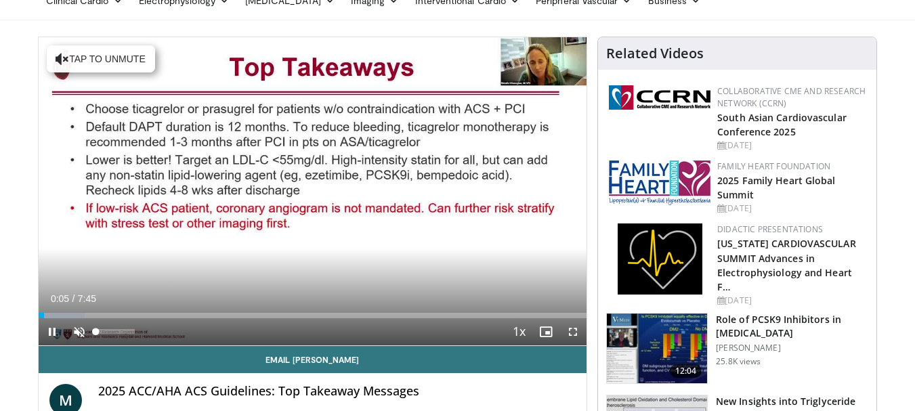  I want to click on div: Progress Bar, so click(313, 316).